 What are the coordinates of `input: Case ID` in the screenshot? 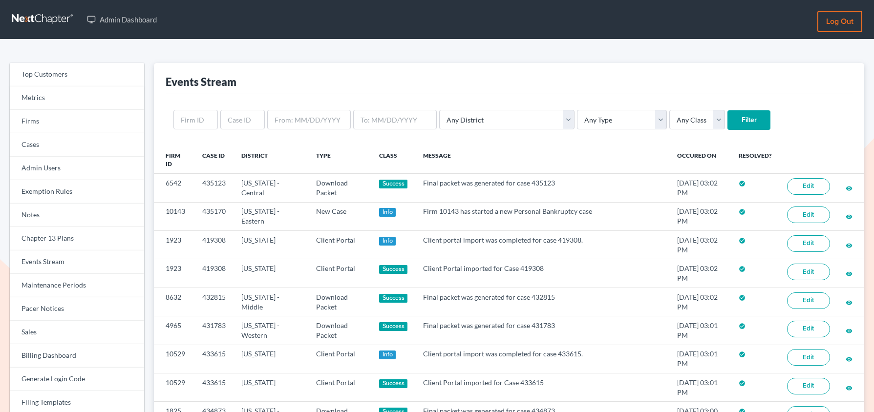 It's located at (242, 120).